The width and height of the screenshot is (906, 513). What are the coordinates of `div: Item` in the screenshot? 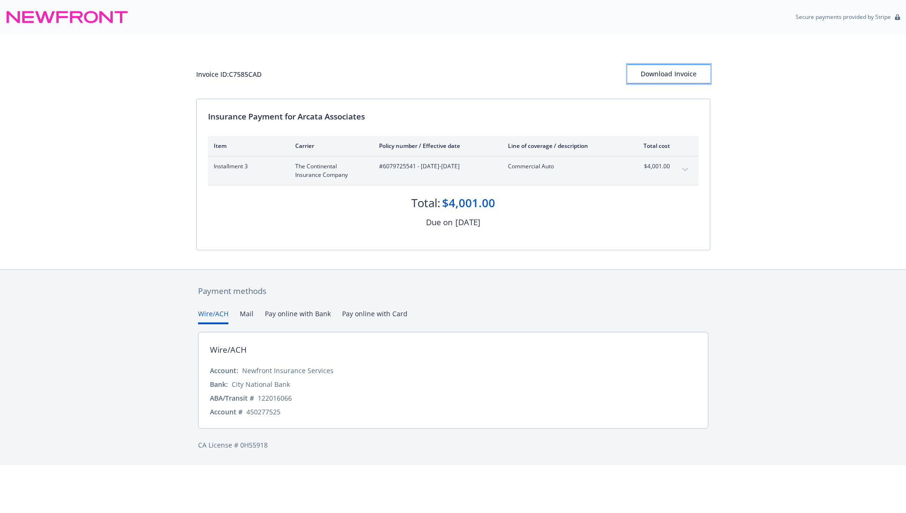 It's located at (247, 145).